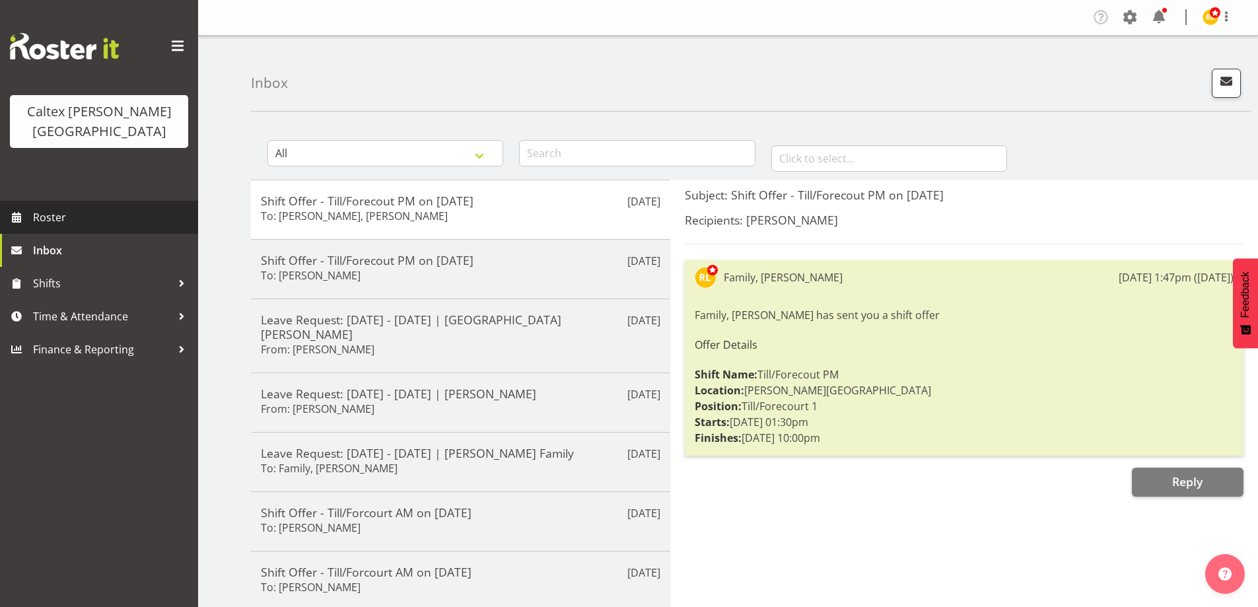 Image resolution: width=1258 pixels, height=607 pixels. I want to click on strong: Starts:, so click(712, 422).